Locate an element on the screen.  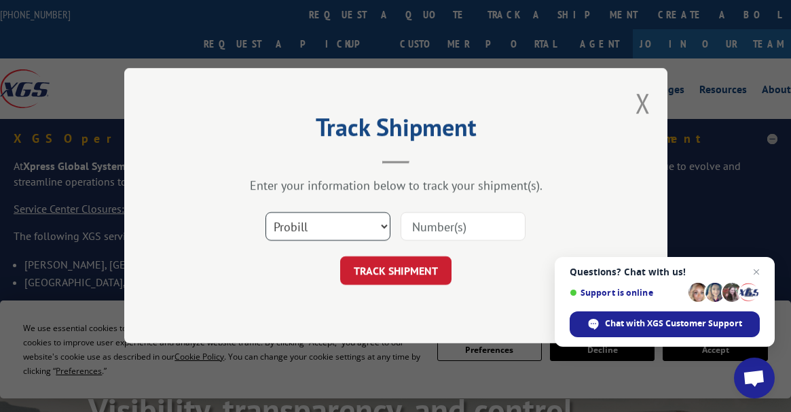
input: Number(s) is located at coordinates (463, 227).